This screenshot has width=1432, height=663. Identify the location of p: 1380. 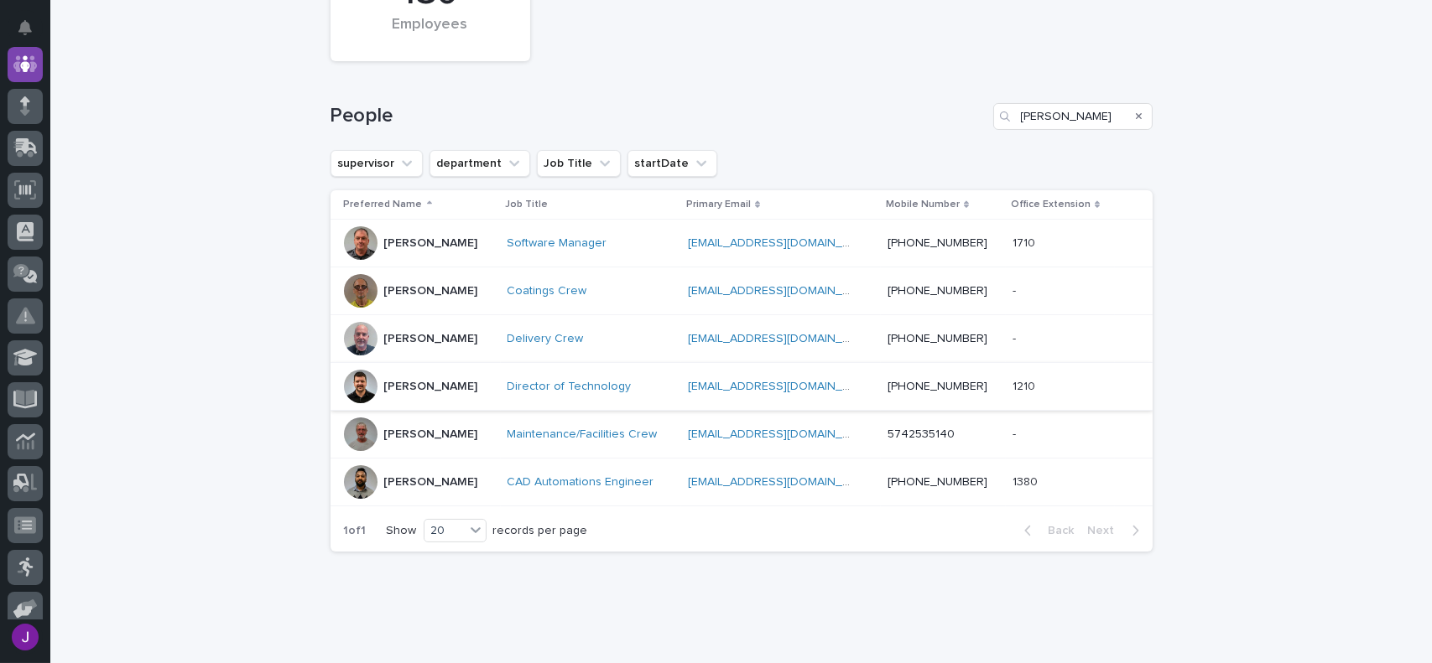
(1027, 481).